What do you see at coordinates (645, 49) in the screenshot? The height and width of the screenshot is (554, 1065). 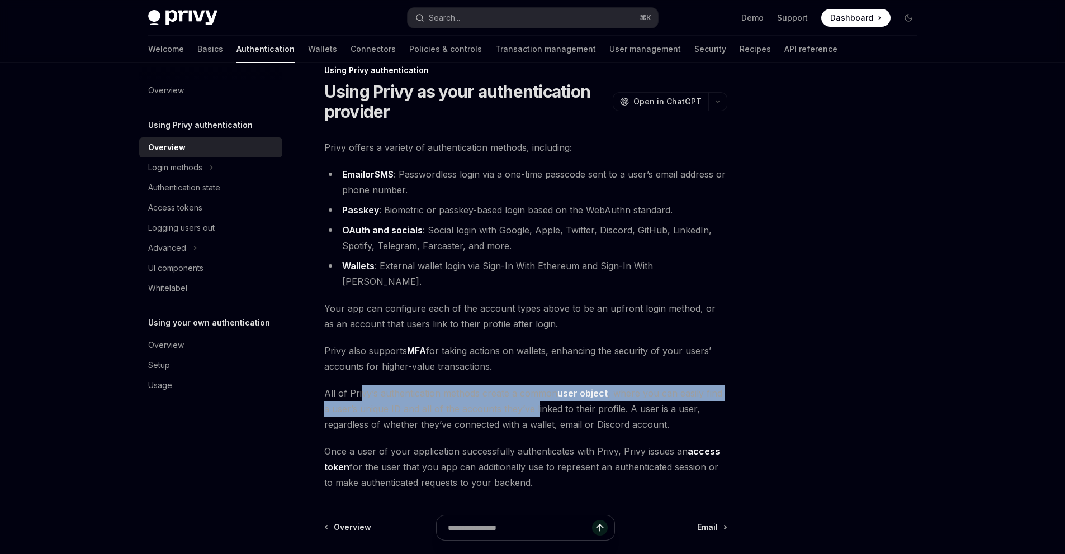 I see `a: User management` at bounding box center [645, 49].